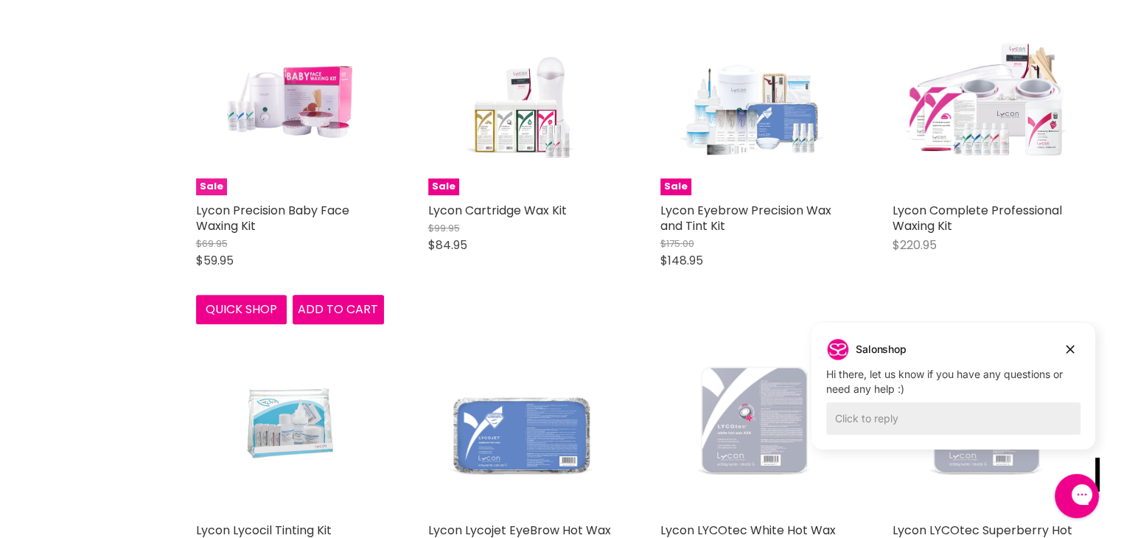  Describe the element at coordinates (444, 228) in the screenshot. I see `span: $99.95` at that location.